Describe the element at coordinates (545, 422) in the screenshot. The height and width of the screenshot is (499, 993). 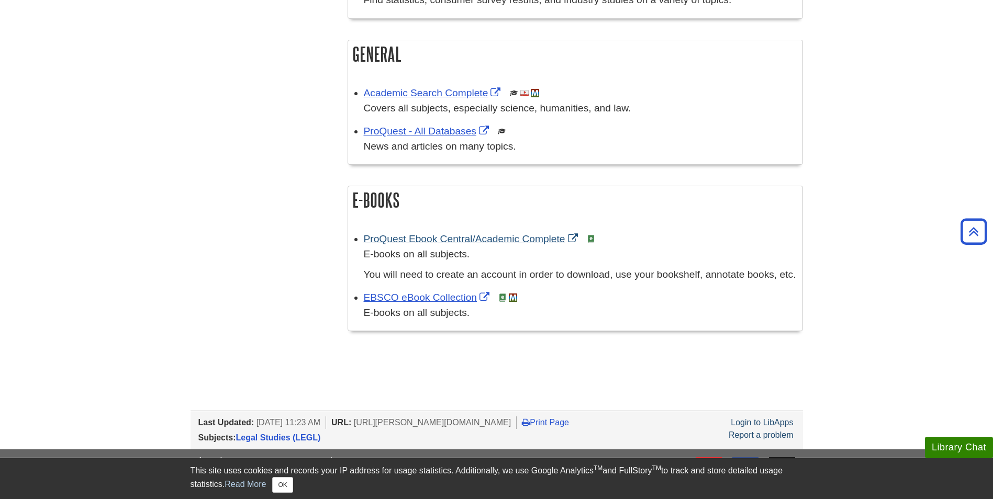
I see `a: Print Page` at that location.